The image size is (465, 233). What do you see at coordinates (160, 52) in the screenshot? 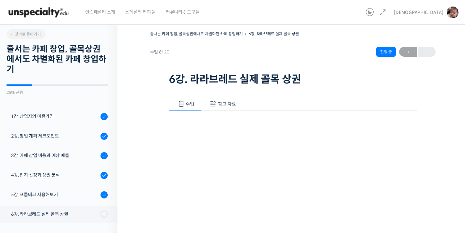
I see `span: 수업 6` at bounding box center [160, 52].